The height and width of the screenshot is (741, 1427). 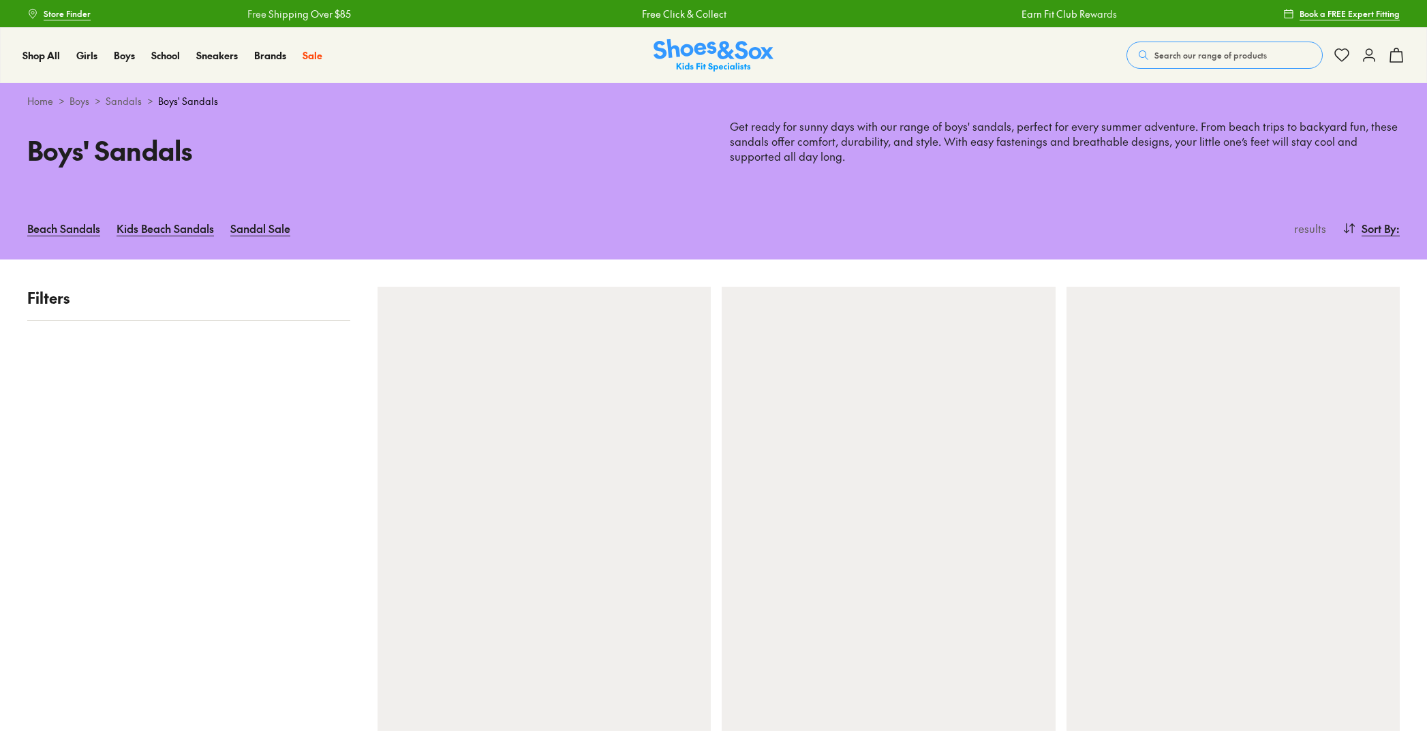 What do you see at coordinates (270, 55) in the screenshot?
I see `span: Brands` at bounding box center [270, 55].